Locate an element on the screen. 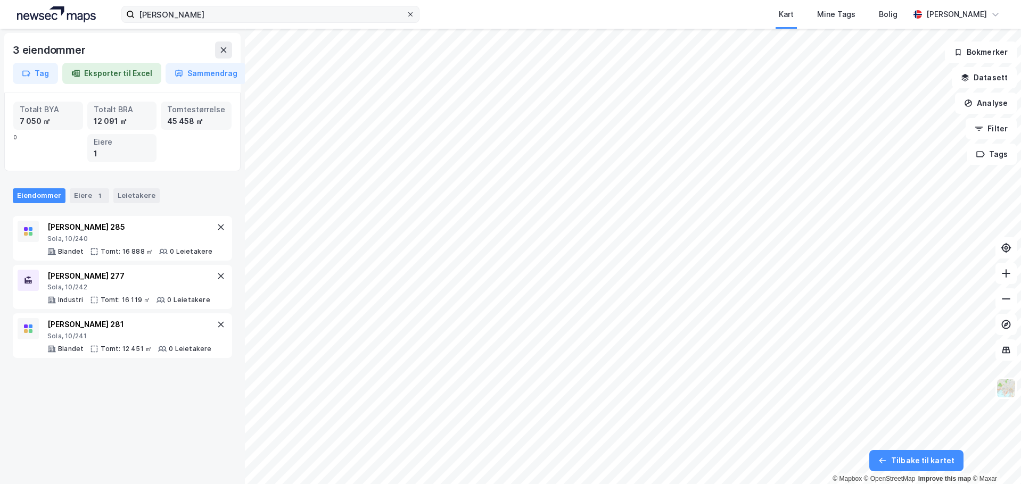 The width and height of the screenshot is (1021, 484). button: Eksporter til Excel is located at coordinates (112, 73).